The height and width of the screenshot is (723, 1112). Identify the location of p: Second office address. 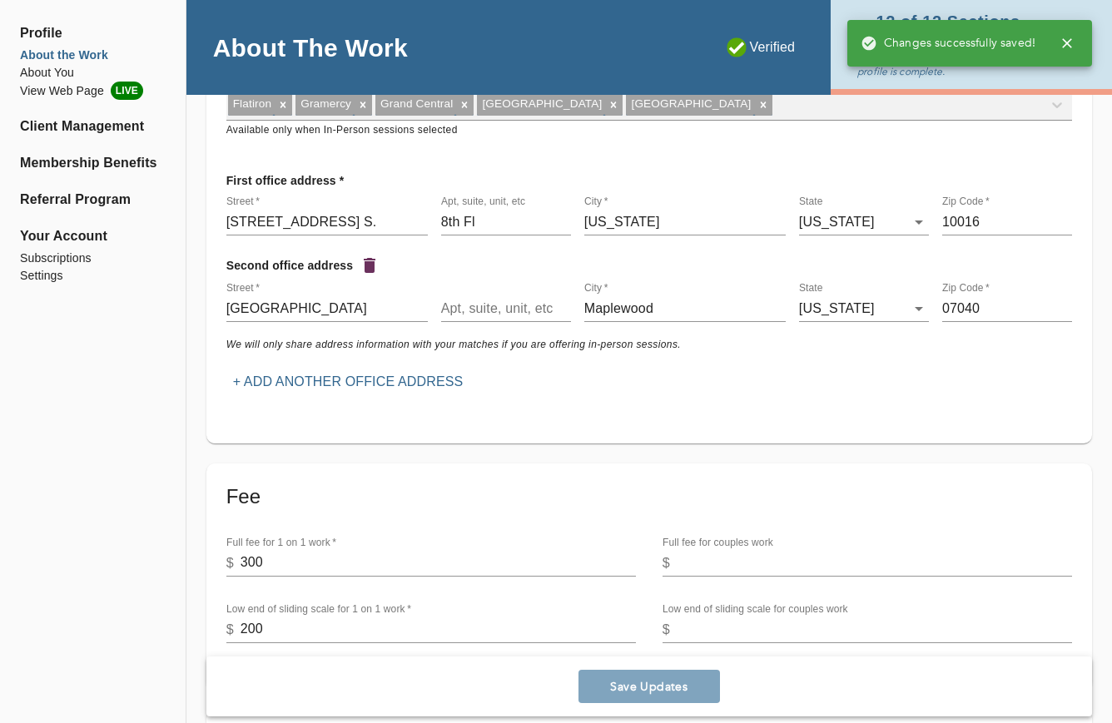
(290, 265).